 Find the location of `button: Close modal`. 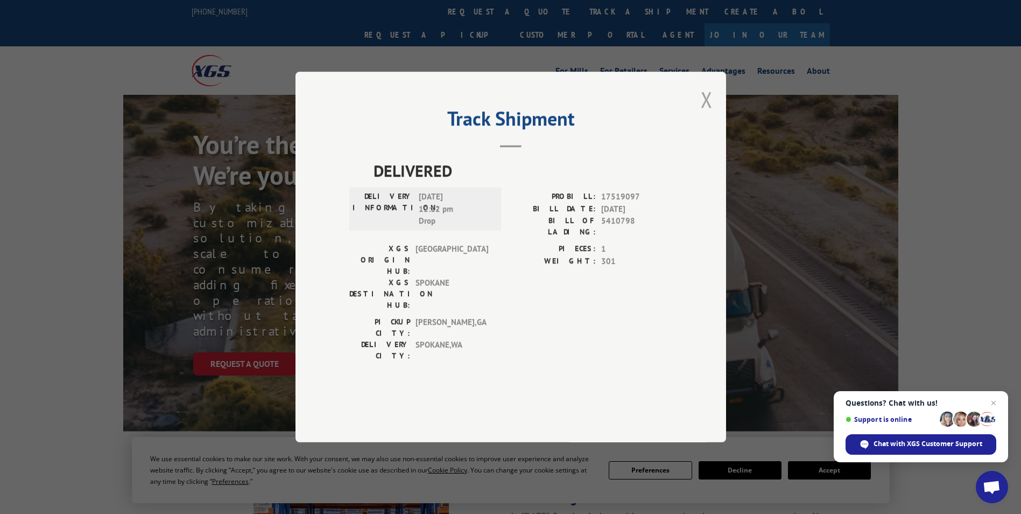

button: Close modal is located at coordinates (707, 99).